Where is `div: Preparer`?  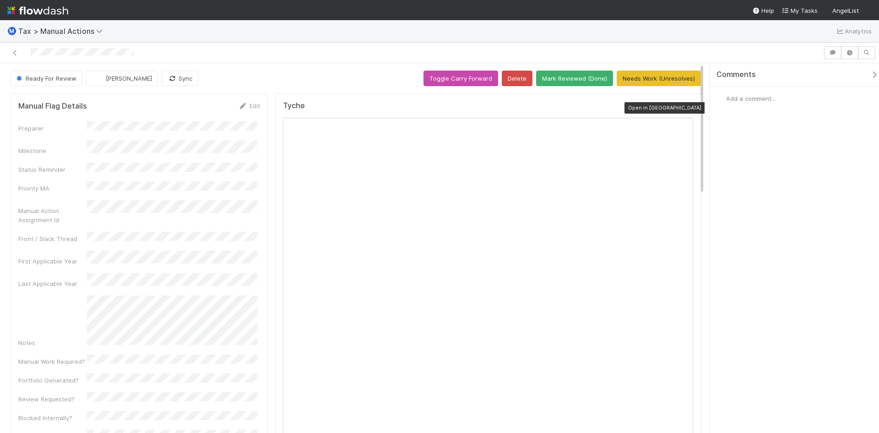
div: Preparer is located at coordinates (53, 128).